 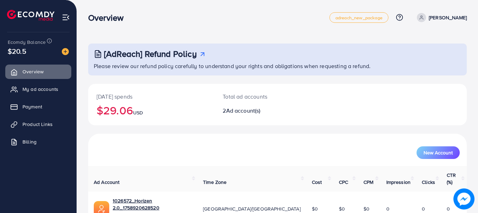 I want to click on span: CPM, so click(x=368, y=182).